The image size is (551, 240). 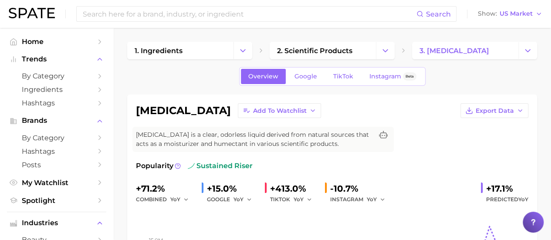 What do you see at coordinates (510, 14) in the screenshot?
I see `button: ShowUS Market` at bounding box center [510, 14].